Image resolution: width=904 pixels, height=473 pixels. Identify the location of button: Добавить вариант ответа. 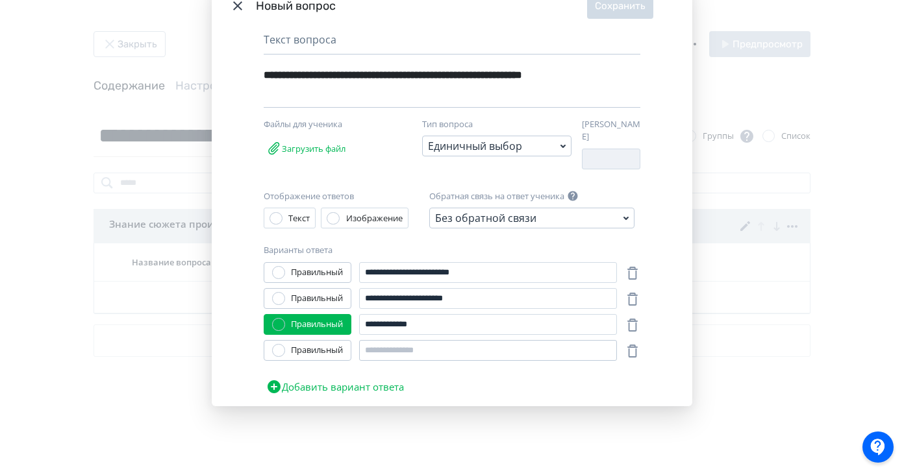
(335, 387).